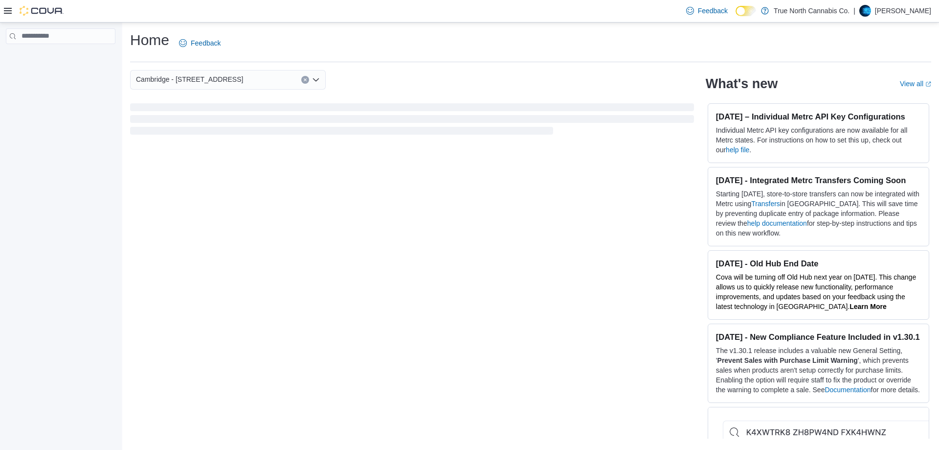  Describe the element at coordinates (746, 11) in the screenshot. I see `input: Dark Mode` at that location.